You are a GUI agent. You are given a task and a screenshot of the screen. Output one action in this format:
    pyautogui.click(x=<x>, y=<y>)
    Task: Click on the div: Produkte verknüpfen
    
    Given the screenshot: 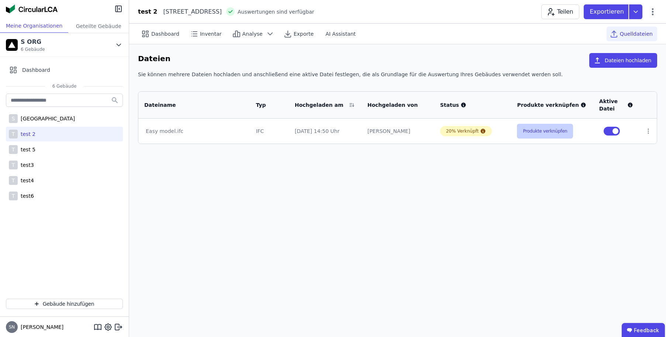 What is the action you would take?
    pyautogui.click(x=552, y=105)
    